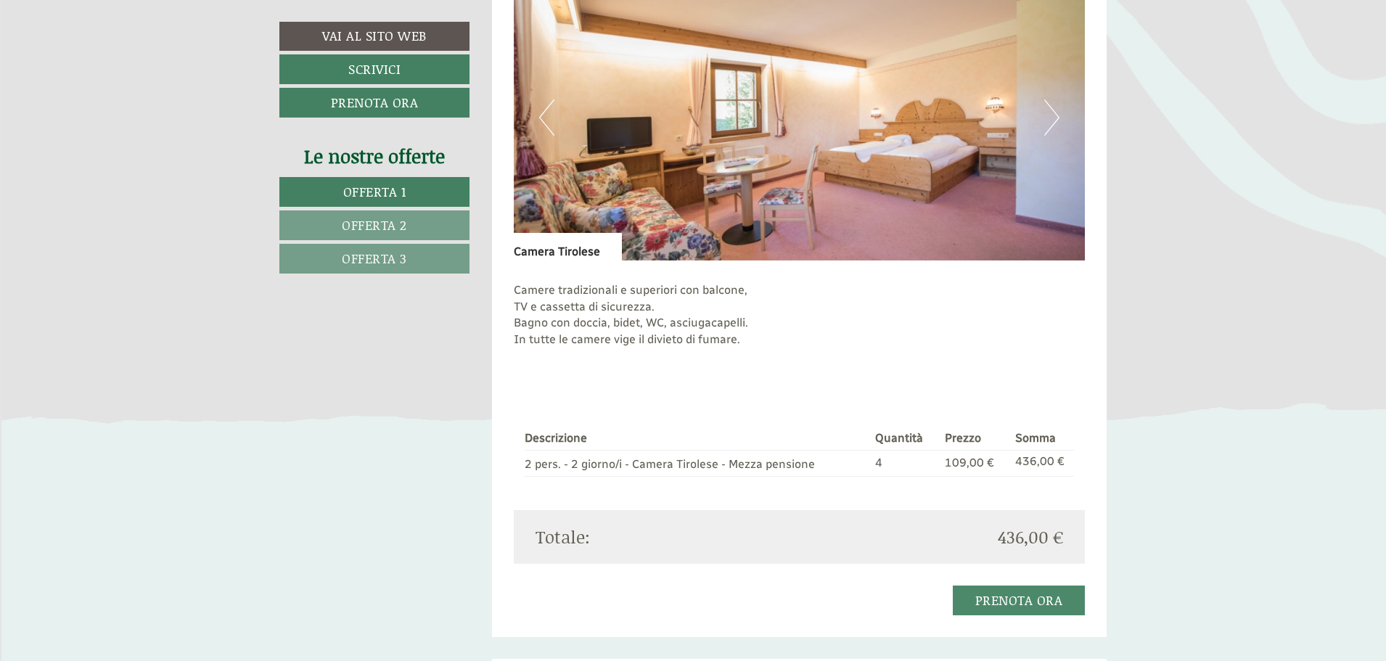  What do you see at coordinates (696, 463) in the screenshot?
I see `td: 2 pers. - 2 giorno/i - Camera Tirolese - Mezza pensione` at bounding box center [696, 463].